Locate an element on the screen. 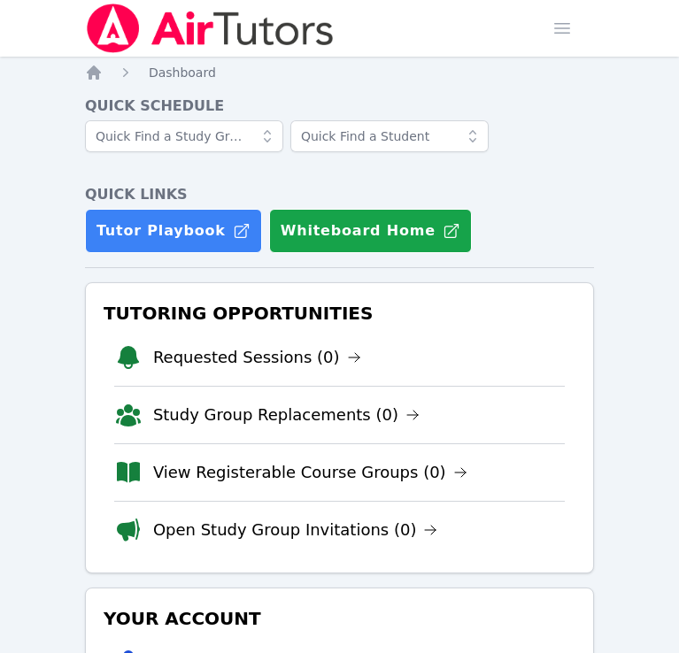 The width and height of the screenshot is (679, 653). h3: Tutoring Opportunities is located at coordinates (339, 313).